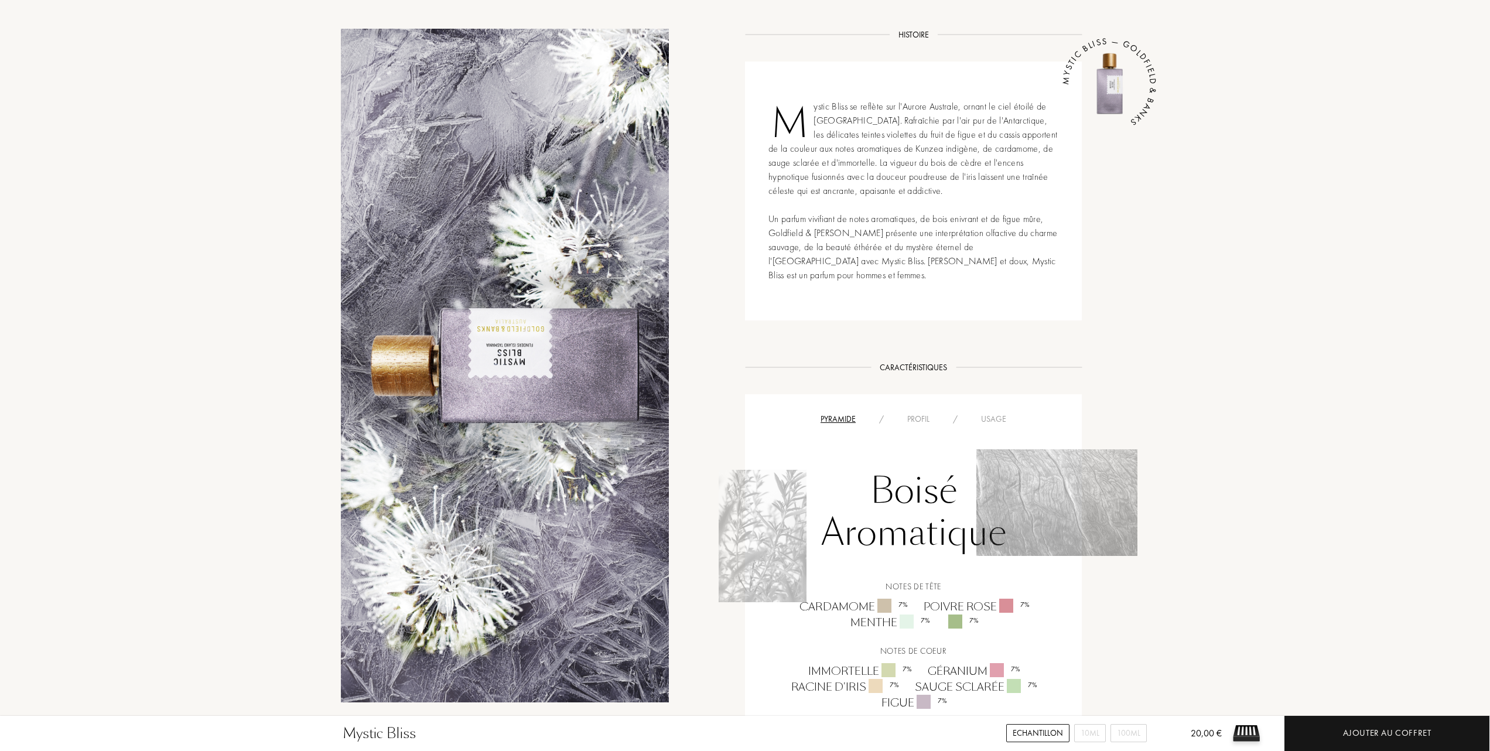 The width and height of the screenshot is (1490, 751). What do you see at coordinates (919, 419) in the screenshot?
I see `div: Profil` at bounding box center [919, 419].